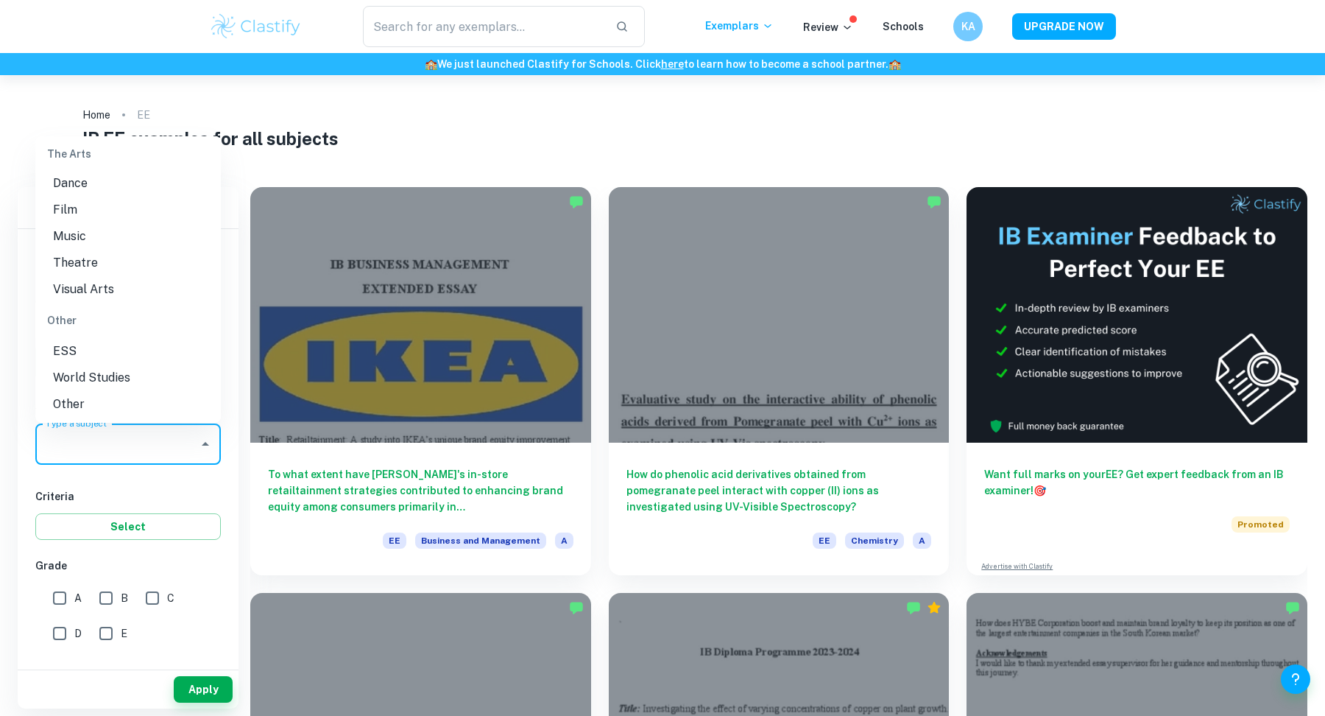  What do you see at coordinates (171, 598) in the screenshot?
I see `span: C` at bounding box center [171, 598].